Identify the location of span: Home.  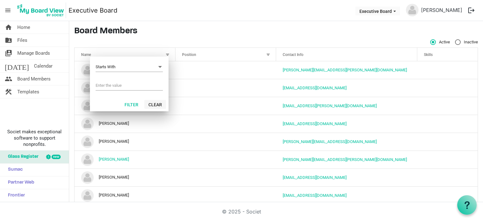
(24, 27).